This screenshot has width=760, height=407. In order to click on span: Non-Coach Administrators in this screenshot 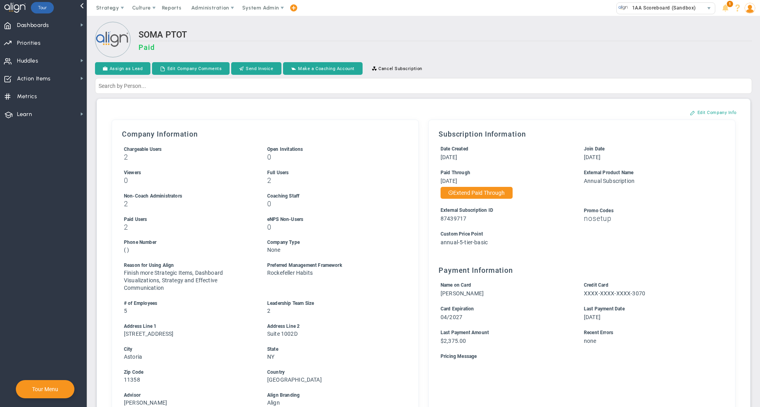, I will do `click(153, 196)`.